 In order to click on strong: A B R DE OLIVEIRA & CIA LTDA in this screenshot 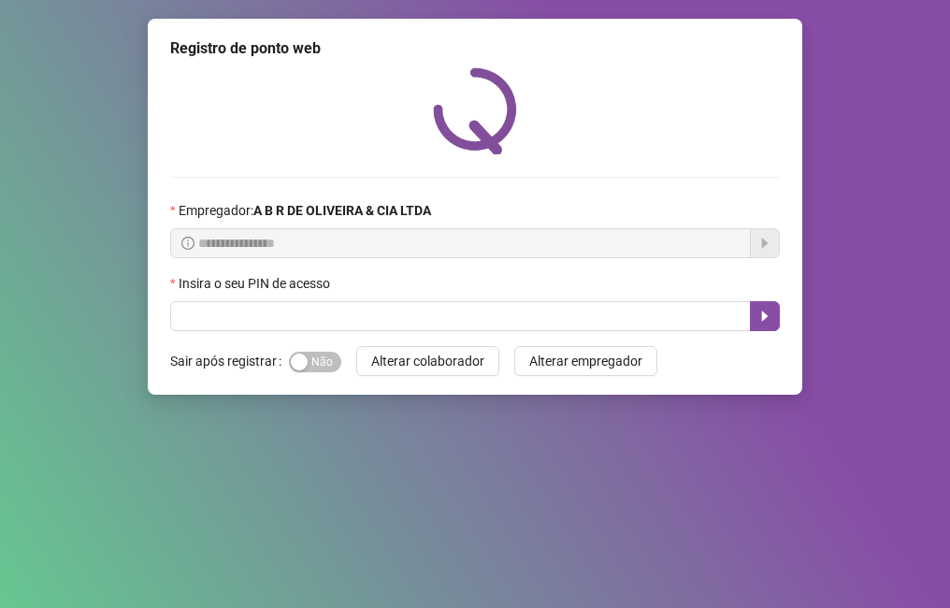, I will do `click(342, 210)`.